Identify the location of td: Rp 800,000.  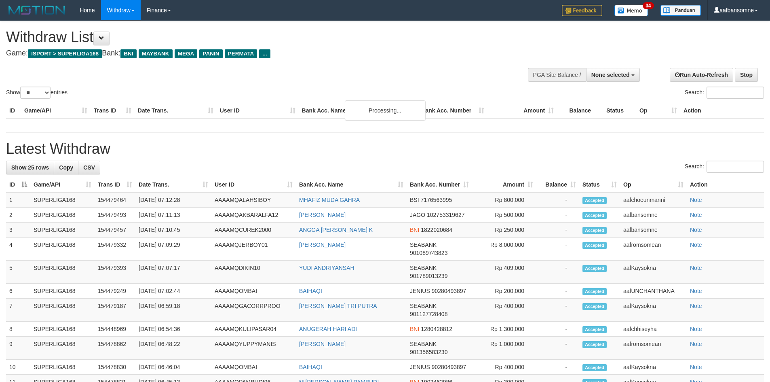
(504, 200).